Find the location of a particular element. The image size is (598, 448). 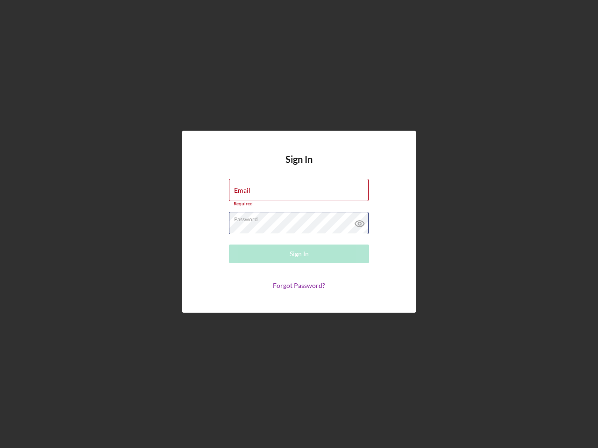

label: Password is located at coordinates (301, 218).